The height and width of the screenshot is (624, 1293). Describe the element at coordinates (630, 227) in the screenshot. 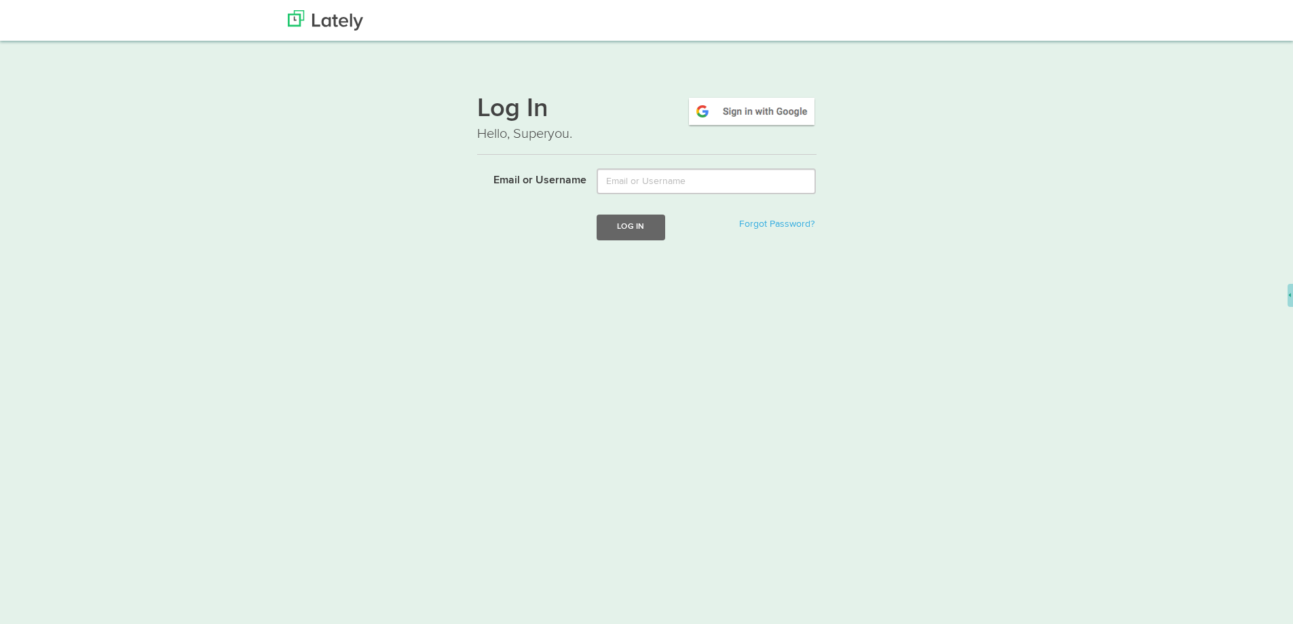

I see `button: Log In` at that location.